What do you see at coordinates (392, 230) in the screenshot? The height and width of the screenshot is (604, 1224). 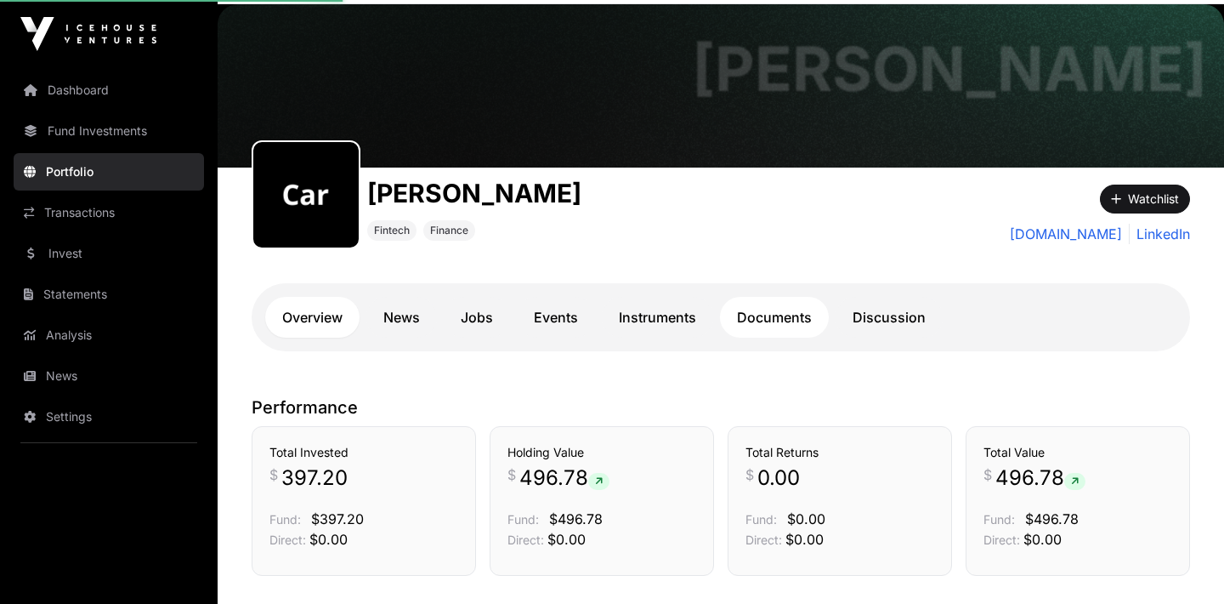 I see `span: Fintech` at bounding box center [392, 230].